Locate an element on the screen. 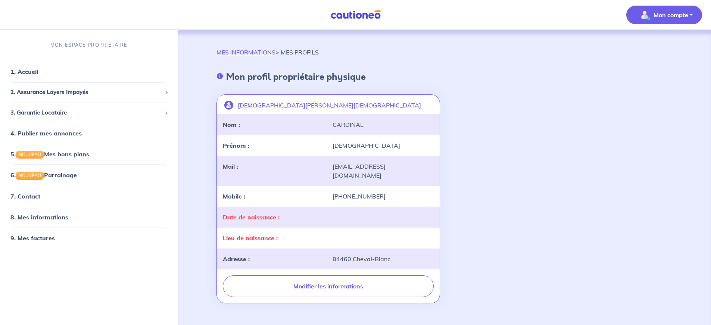 The width and height of the screenshot is (711, 325). p: > MES PROFILS is located at coordinates (268, 52).